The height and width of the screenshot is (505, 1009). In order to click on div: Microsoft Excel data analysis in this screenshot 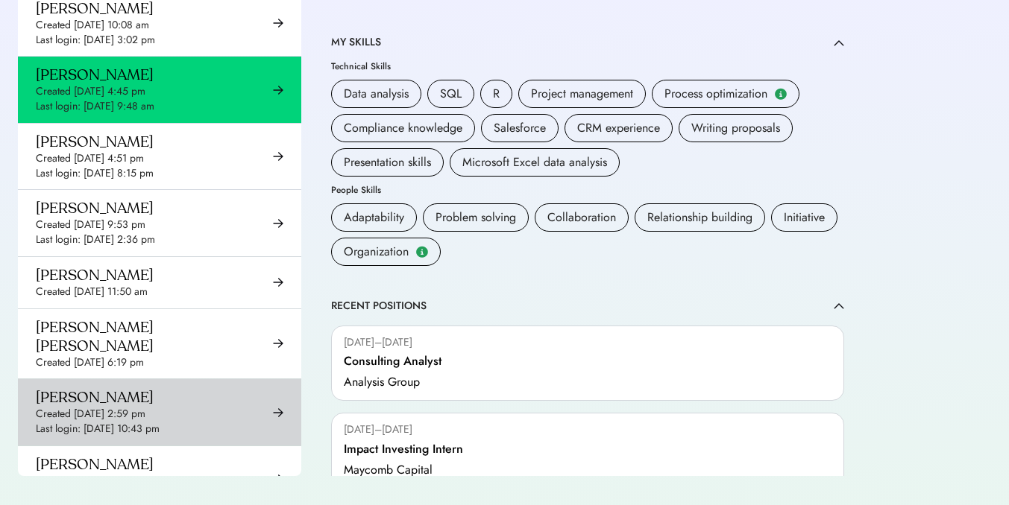, I will do `click(535, 163)`.